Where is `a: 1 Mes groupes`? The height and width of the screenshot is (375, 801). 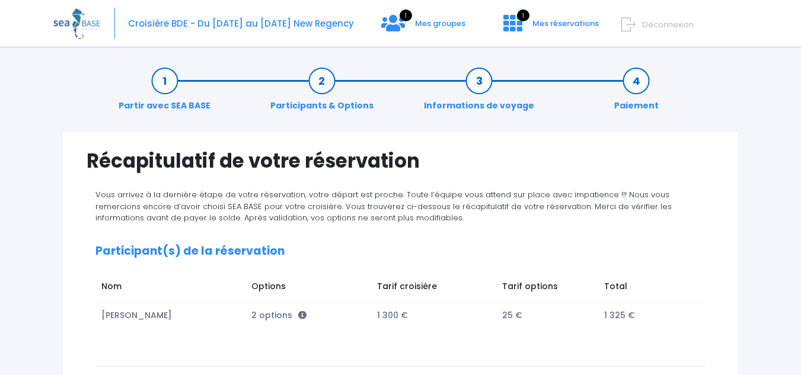
a: 1 Mes groupes is located at coordinates (423, 27).